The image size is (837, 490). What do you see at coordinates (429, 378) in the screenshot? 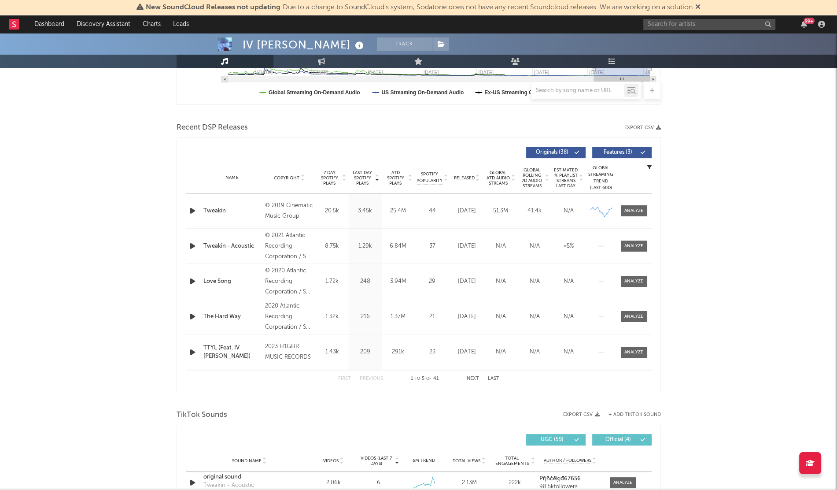
I see `span: of` at bounding box center [429, 378].